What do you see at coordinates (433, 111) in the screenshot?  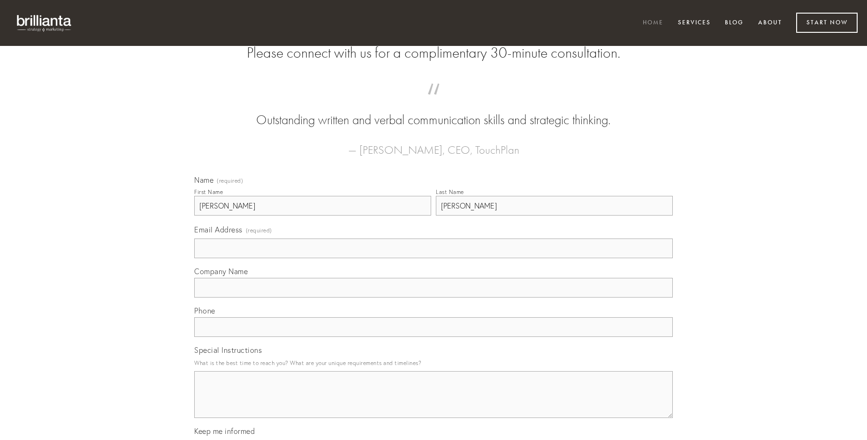 I see `blockquote: Outstanding written and verbal communication skills and strategic thinking.` at bounding box center [433, 111].